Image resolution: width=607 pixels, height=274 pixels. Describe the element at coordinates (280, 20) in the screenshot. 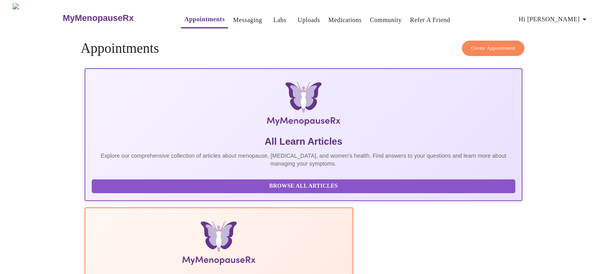

I see `a: Labs` at that location.